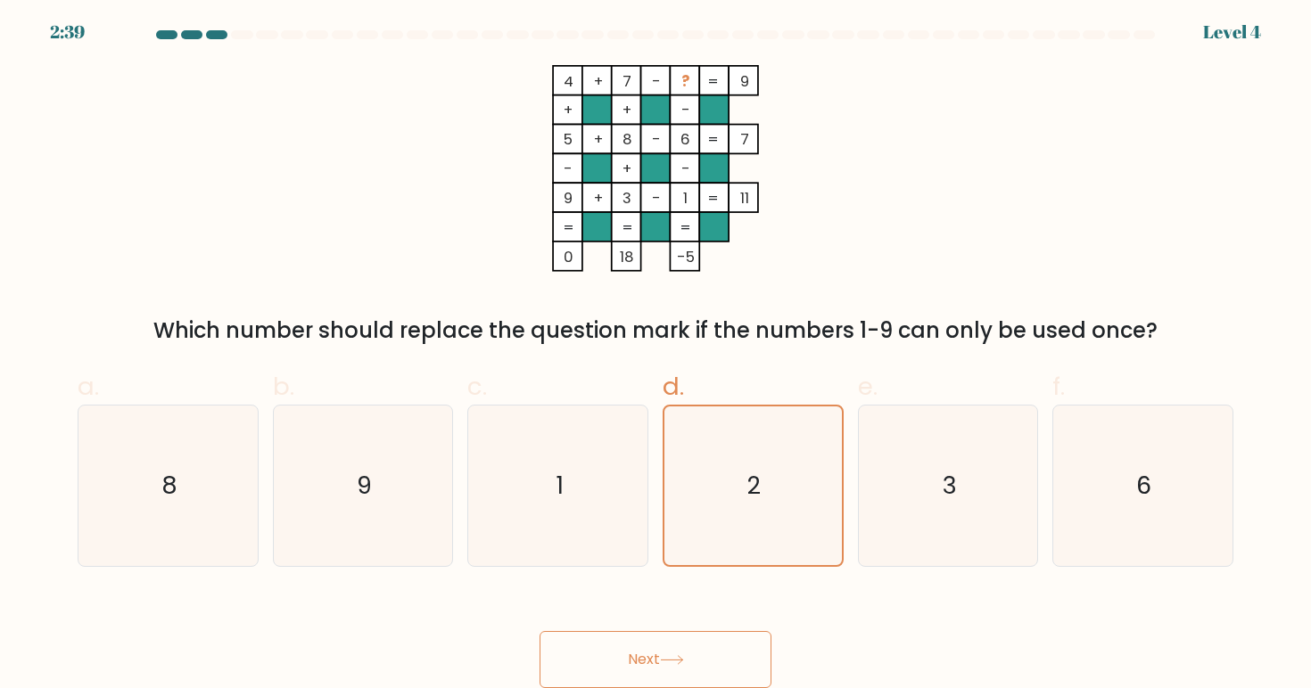 The height and width of the screenshot is (688, 1311). What do you see at coordinates (364, 485) in the screenshot?
I see `text: 9` at bounding box center [364, 485].